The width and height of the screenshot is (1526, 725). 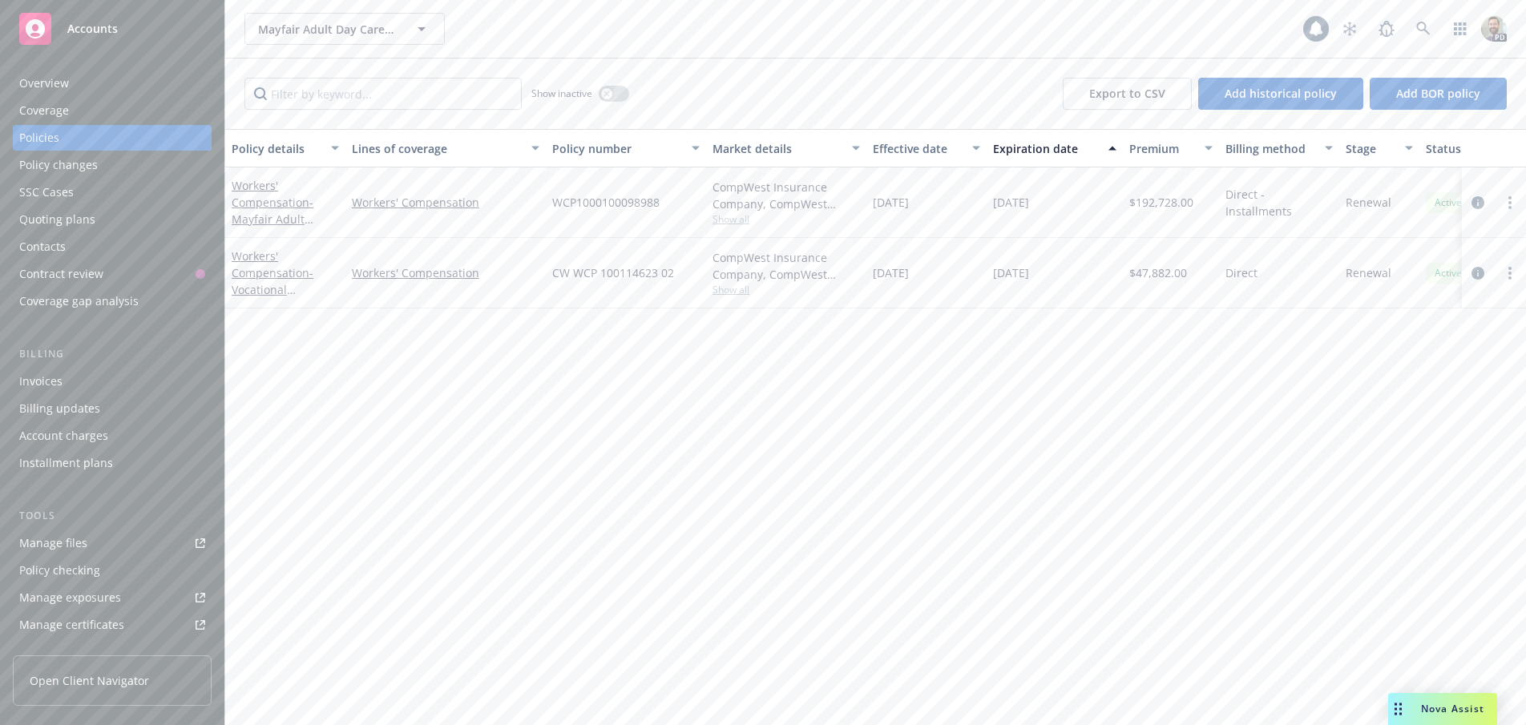 I want to click on div: Billing, so click(x=112, y=354).